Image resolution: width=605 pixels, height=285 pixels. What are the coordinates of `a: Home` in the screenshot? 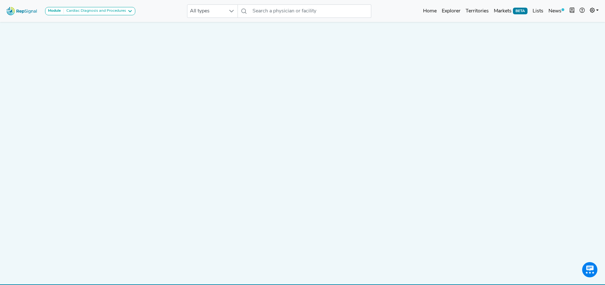 It's located at (430, 11).